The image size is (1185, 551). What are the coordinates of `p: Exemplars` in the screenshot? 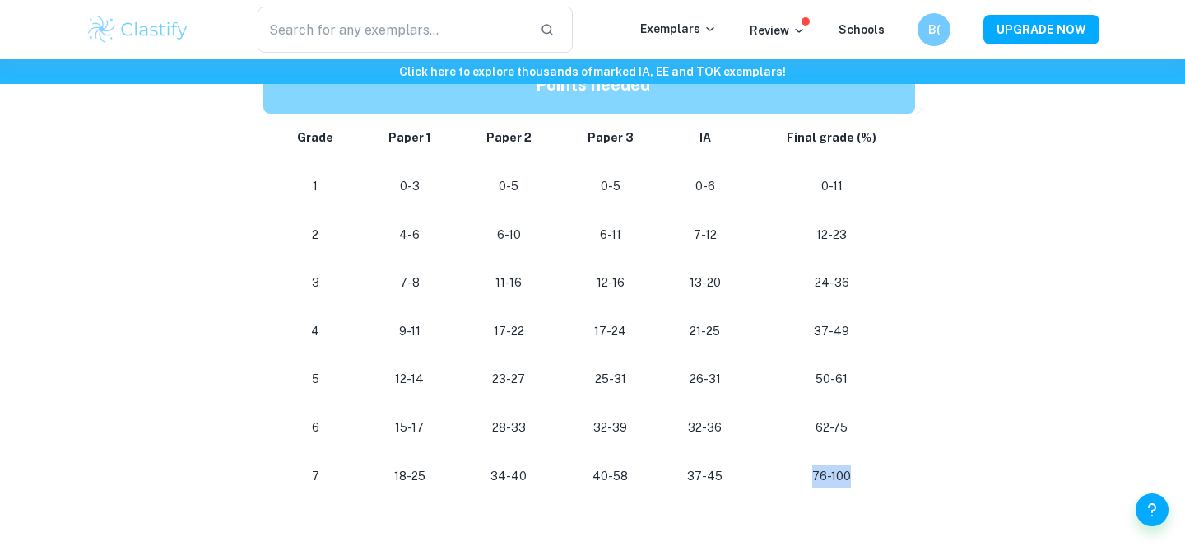 It's located at (678, 29).